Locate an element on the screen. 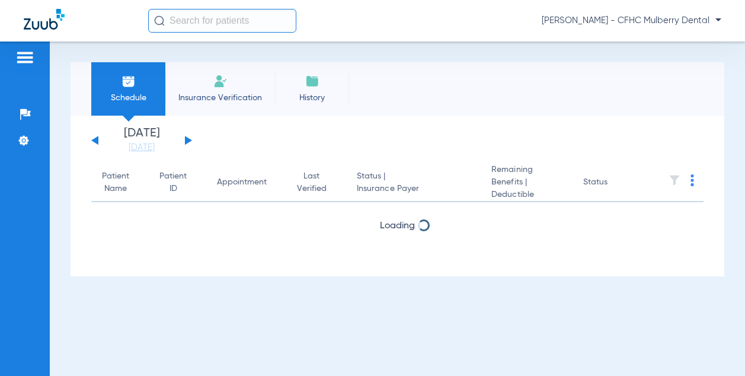  span: History is located at coordinates (312, 98).